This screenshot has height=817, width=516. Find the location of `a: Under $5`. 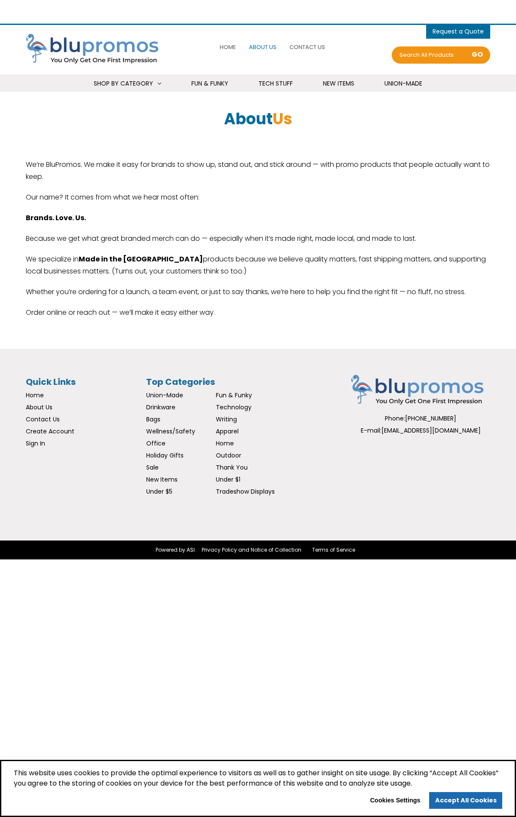

a: Under $5 is located at coordinates (159, 492).